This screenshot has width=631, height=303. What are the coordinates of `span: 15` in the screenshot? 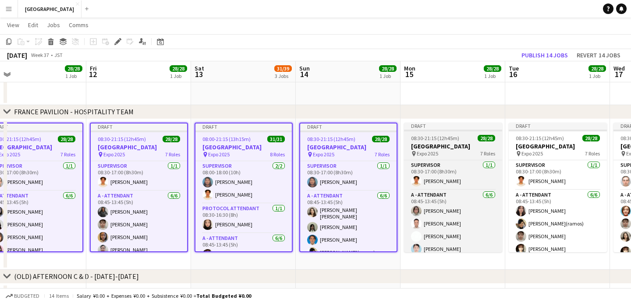 It's located at (409, 74).